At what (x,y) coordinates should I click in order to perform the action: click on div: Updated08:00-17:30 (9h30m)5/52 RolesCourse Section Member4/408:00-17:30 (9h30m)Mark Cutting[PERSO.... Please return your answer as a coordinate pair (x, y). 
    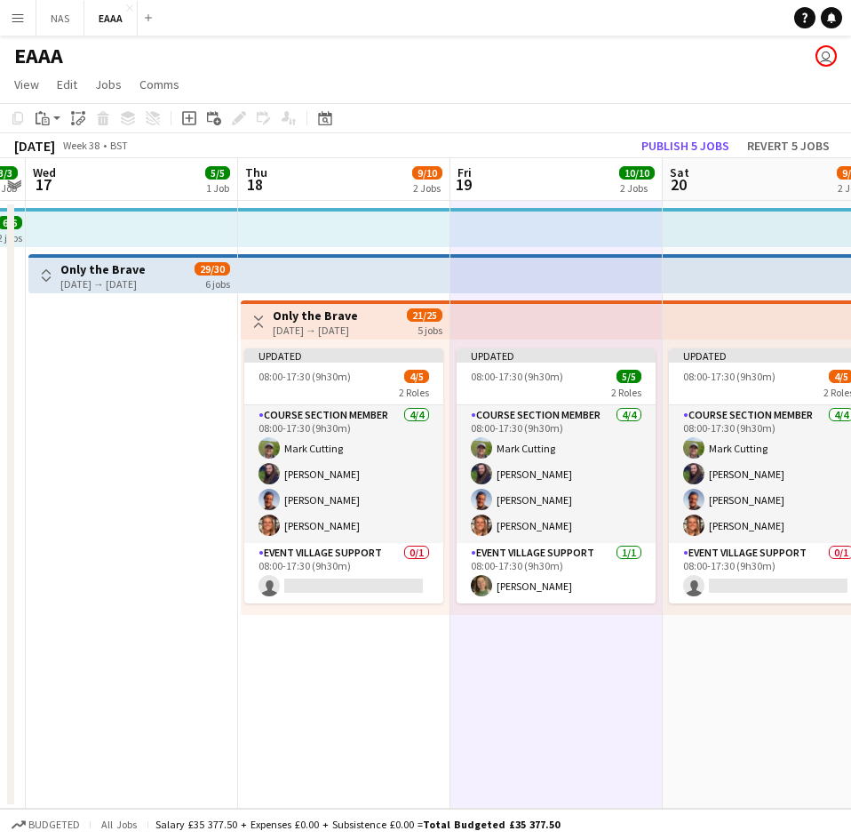
    Looking at the image, I should click on (556, 476).